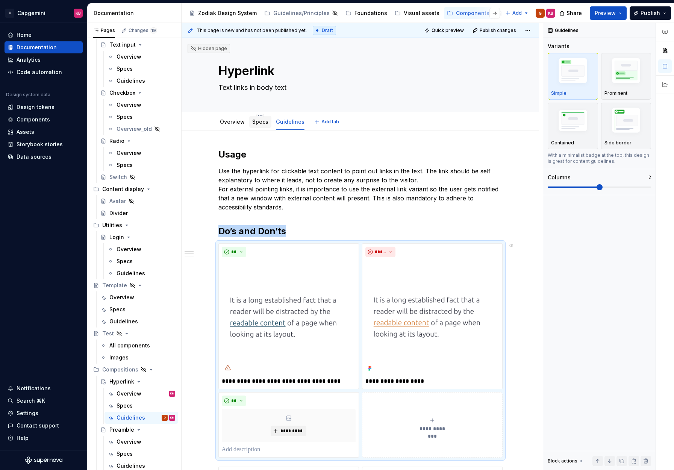  Describe the element at coordinates (138, 45) in the screenshot. I see `a: Text input` at that location.